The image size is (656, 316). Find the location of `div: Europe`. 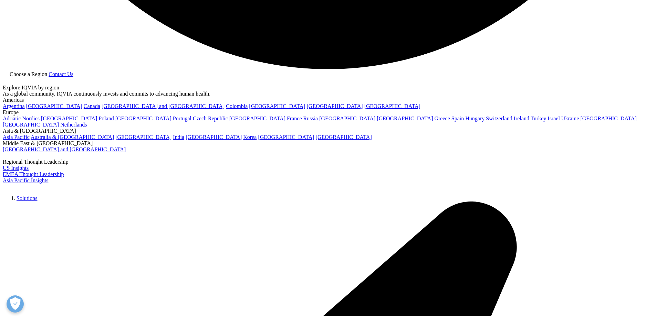

div: Europe is located at coordinates (328, 113).